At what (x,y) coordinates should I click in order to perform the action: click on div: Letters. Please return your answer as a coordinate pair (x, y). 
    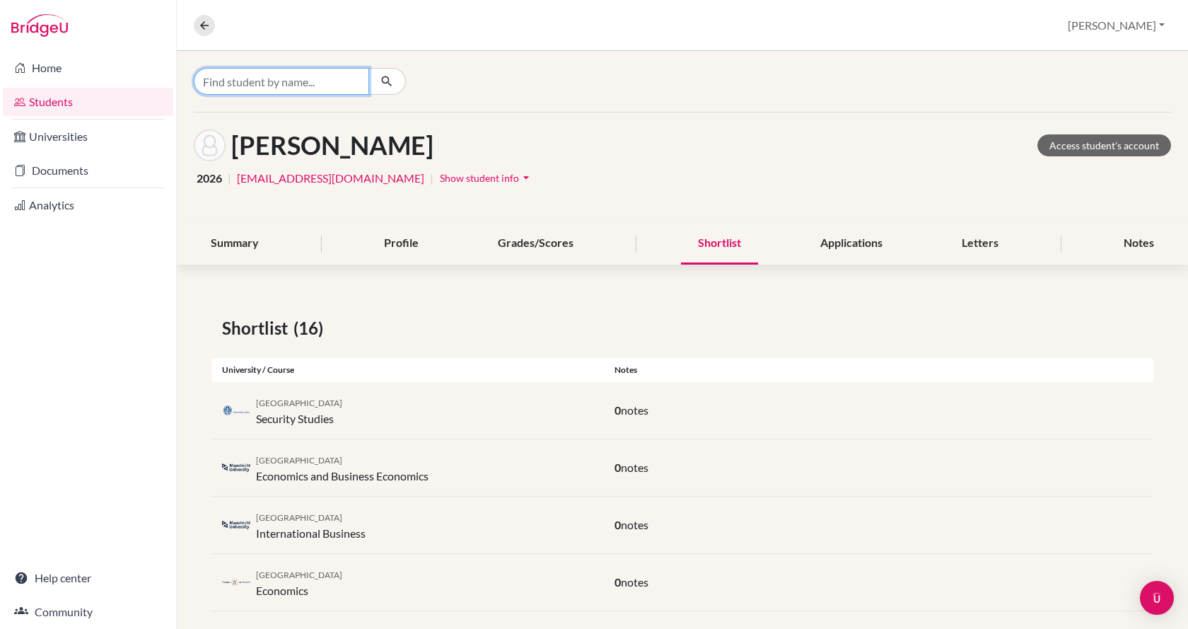
    Looking at the image, I should click on (980, 243).